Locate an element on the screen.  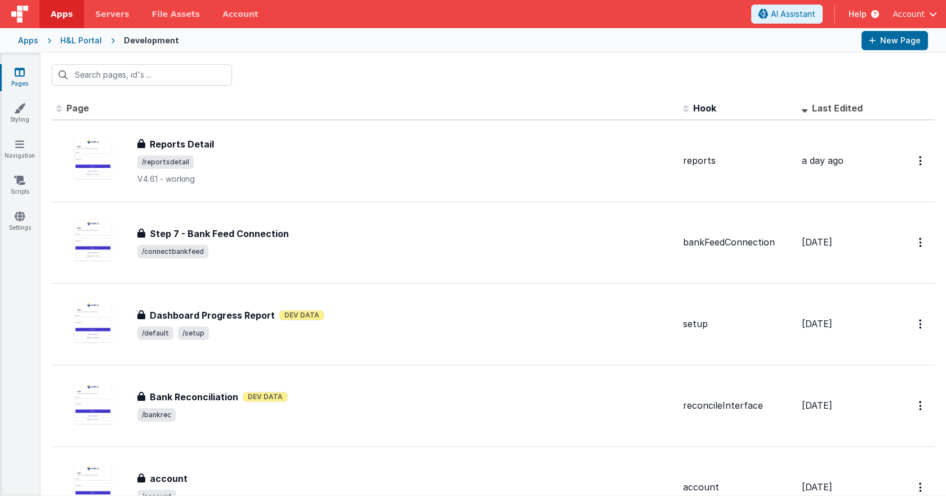
span: File Assets is located at coordinates (176, 14).